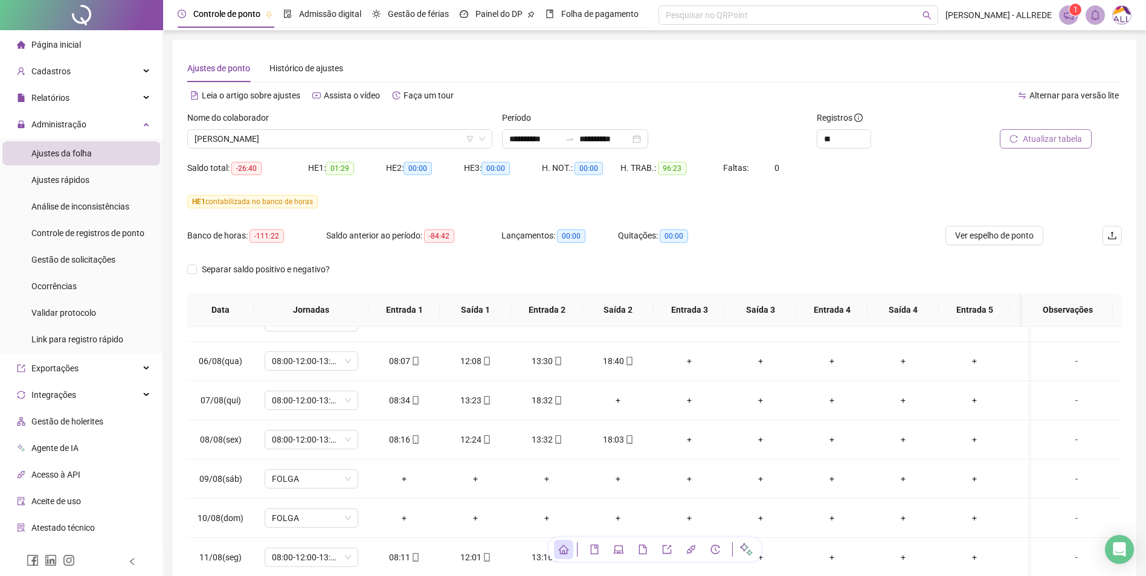 The height and width of the screenshot is (576, 1146). I want to click on span: Controle de ponto, so click(226, 14).